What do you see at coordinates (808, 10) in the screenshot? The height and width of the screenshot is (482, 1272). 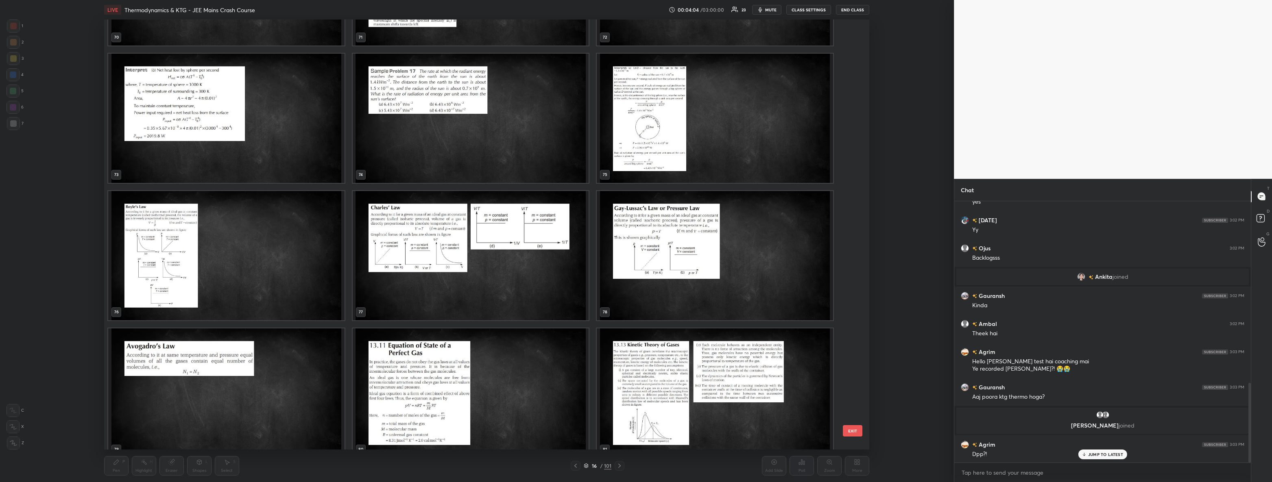 I see `button: CLASS SETTINGS` at bounding box center [808, 10].